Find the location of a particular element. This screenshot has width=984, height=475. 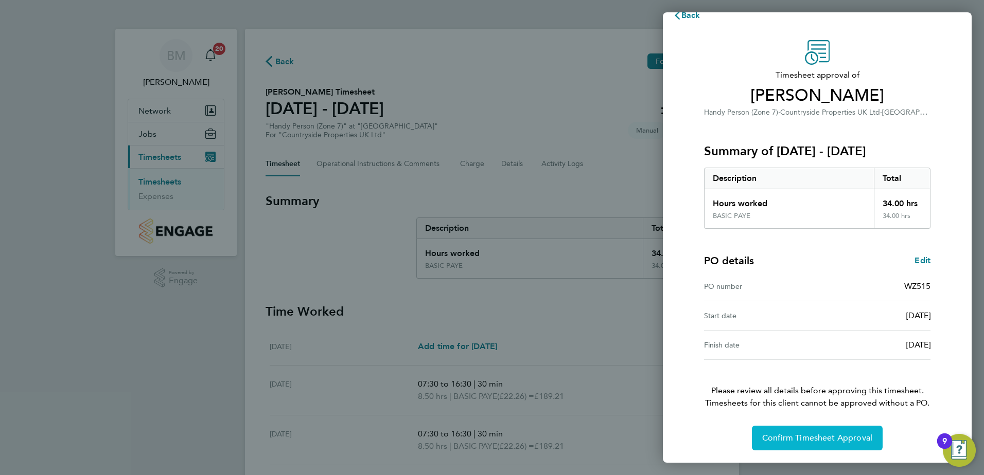

div: Finish date is located at coordinates (761, 345).